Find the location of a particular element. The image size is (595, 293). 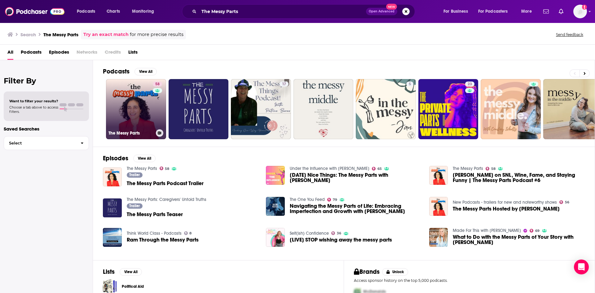

span: Logged in as LTsub is located at coordinates (580, 11).